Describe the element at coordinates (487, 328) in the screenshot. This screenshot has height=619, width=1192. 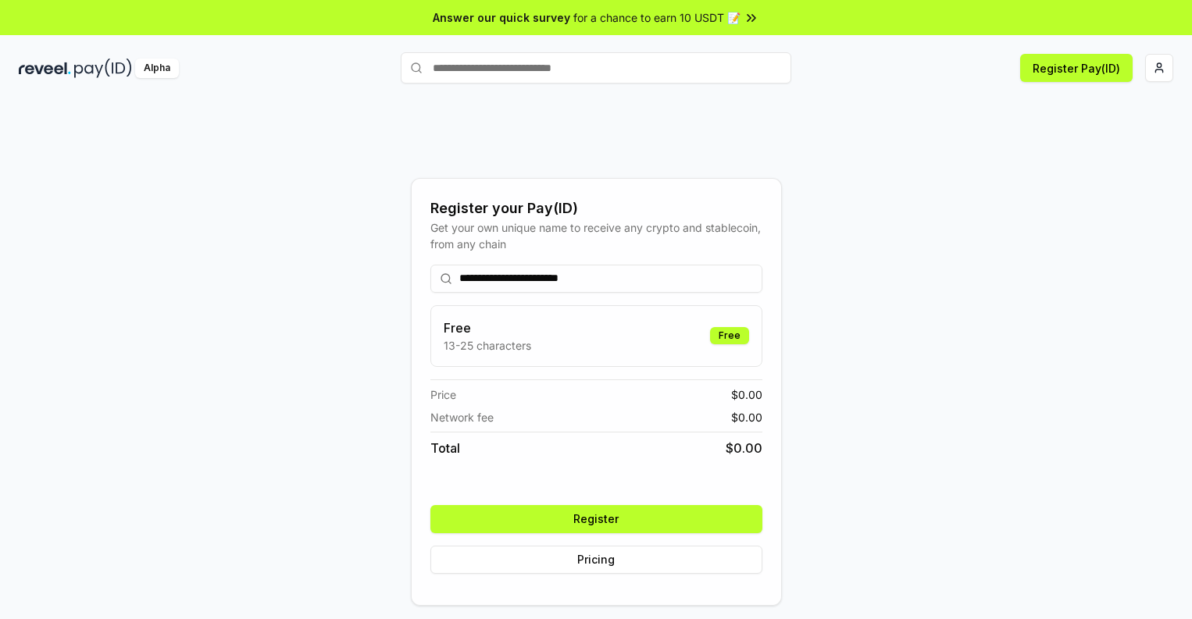
I see `h3: Free` at that location.